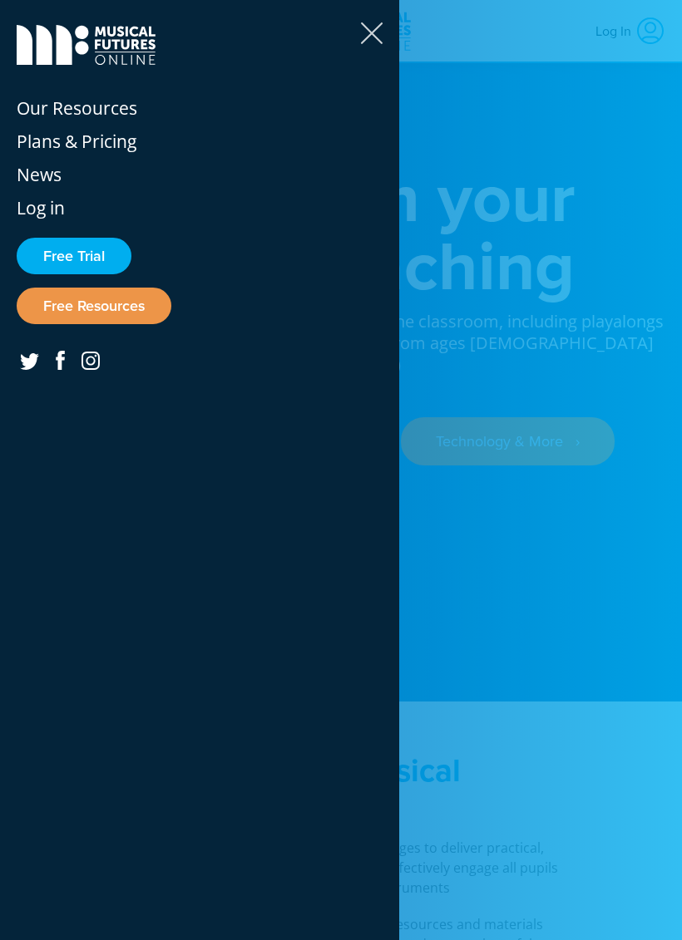  What do you see at coordinates (76, 141) in the screenshot?
I see `span: Plans & Pricing` at bounding box center [76, 141].